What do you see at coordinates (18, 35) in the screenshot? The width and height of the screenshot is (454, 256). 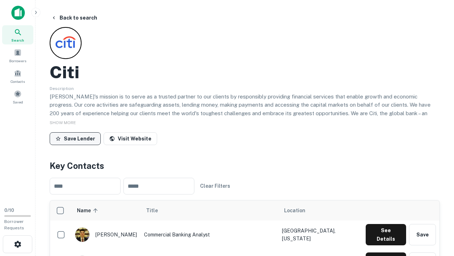 I see `div: Search` at bounding box center [18, 35].